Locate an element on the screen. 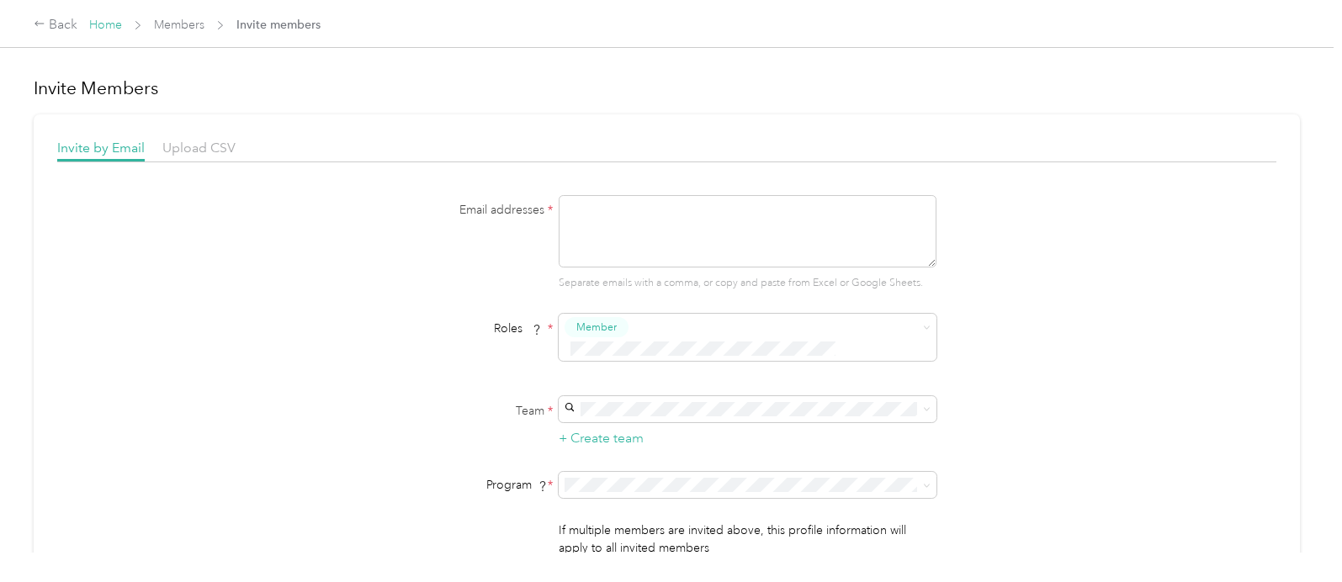 This screenshot has height=582, width=1342. span: Invite members is located at coordinates (279, 24).